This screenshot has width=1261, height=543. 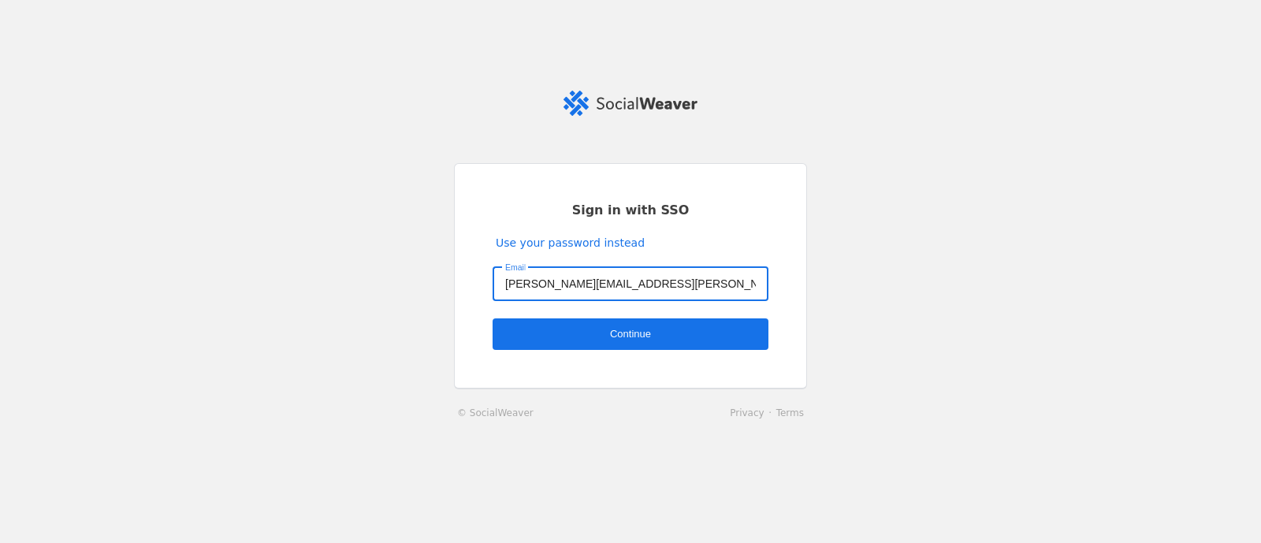 What do you see at coordinates (630, 284) in the screenshot?
I see `input: Email` at bounding box center [630, 284].